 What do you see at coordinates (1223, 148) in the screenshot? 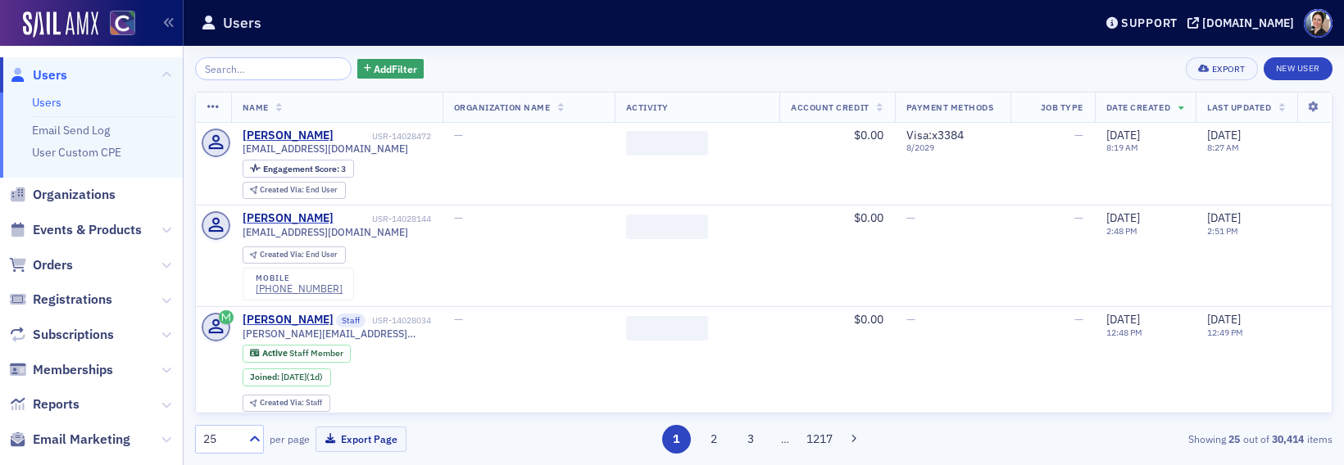
I see `time: 8:27 AM` at bounding box center [1223, 148].